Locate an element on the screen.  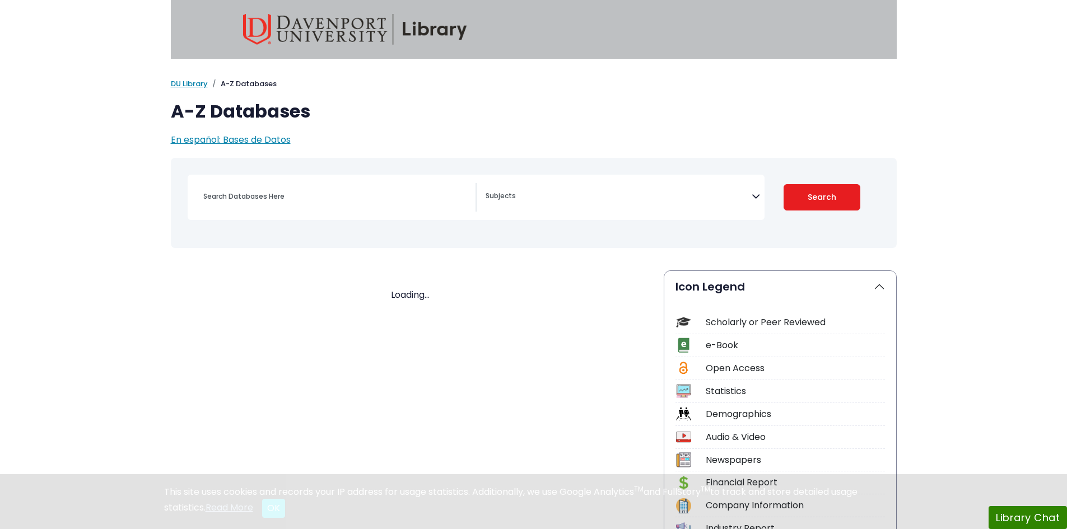
img: Icon Open Access is located at coordinates (683, 368).